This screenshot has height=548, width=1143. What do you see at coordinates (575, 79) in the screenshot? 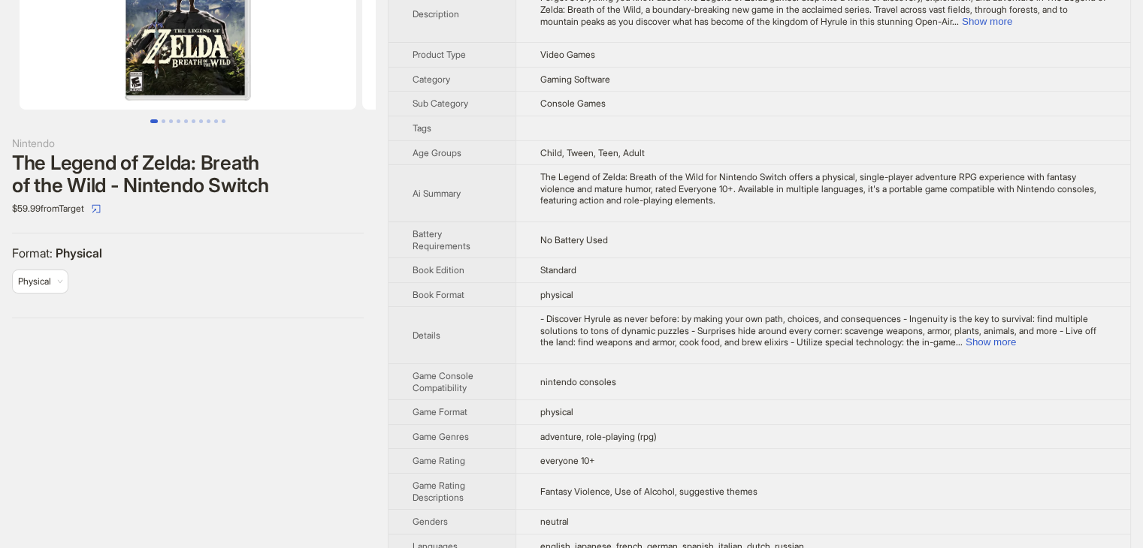
I see `span: Gaming Software` at bounding box center [575, 79].